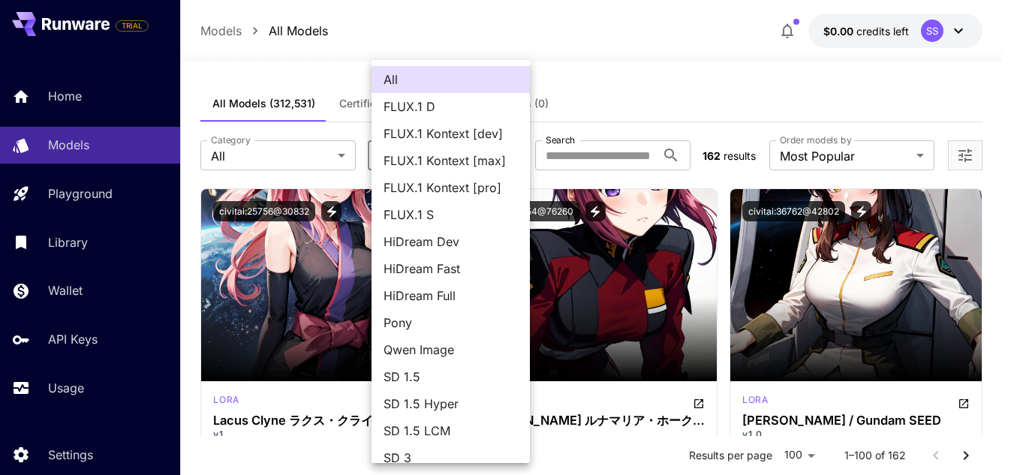  I want to click on span: SD 1.5, so click(450, 377).